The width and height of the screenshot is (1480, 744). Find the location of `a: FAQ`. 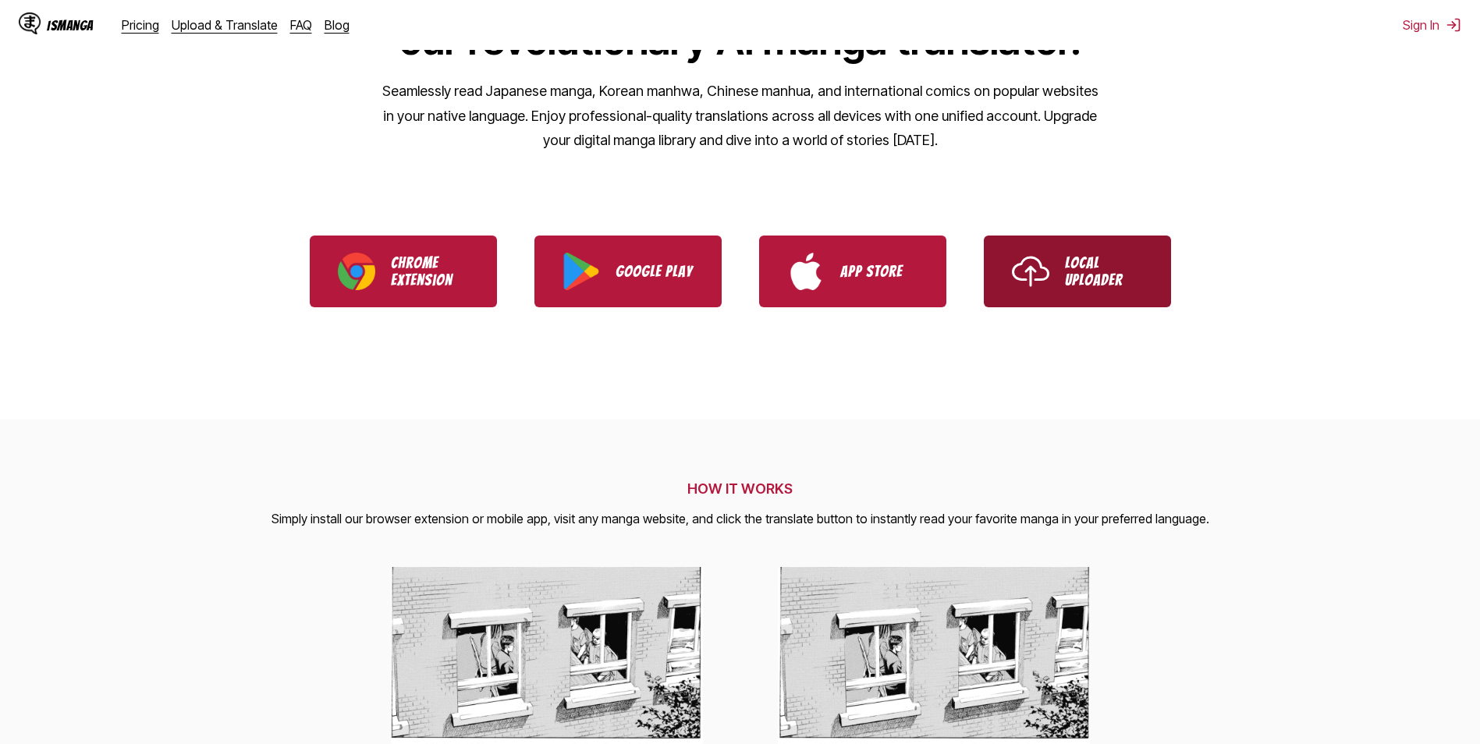

a: FAQ is located at coordinates (301, 25).